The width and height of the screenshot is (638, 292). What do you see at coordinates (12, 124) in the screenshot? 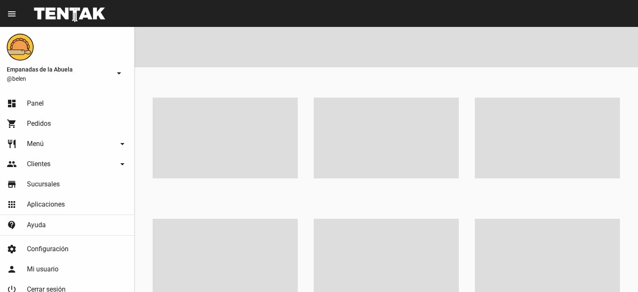
I see `mat-icon: shopping_cart` at bounding box center [12, 124].